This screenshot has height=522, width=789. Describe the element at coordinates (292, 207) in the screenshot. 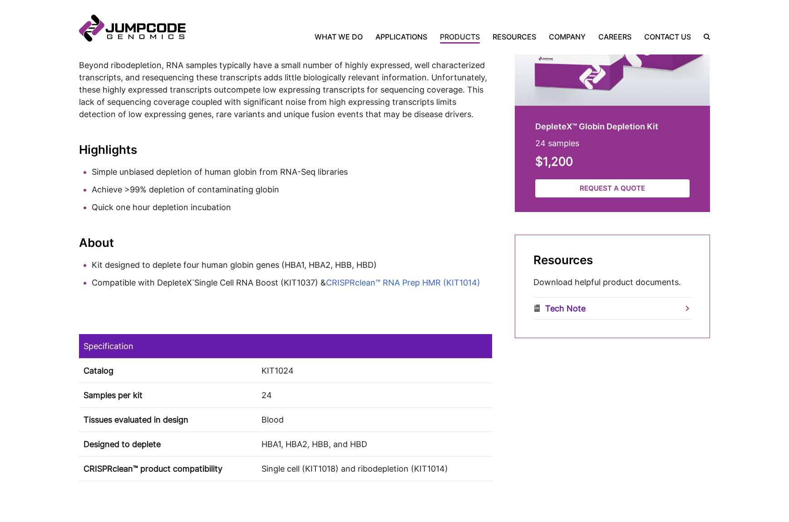

I see `li: Quick one hour depletion incubation` at that location.